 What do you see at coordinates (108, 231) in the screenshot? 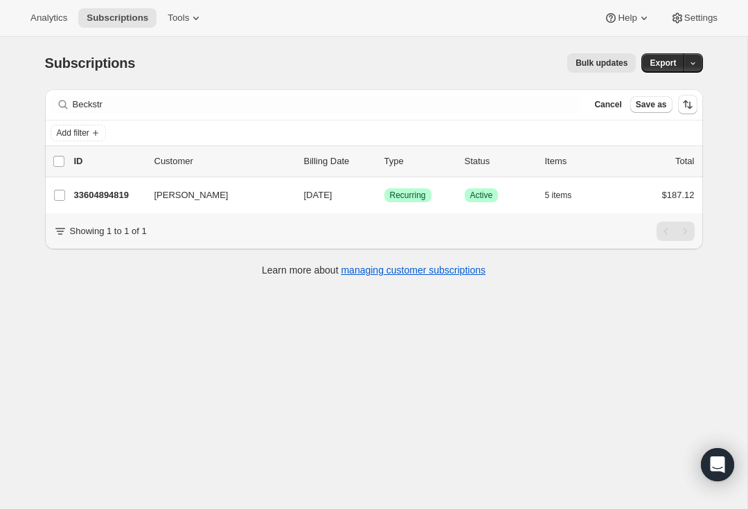
I see `p: Showing 1 to 1 of 1` at bounding box center [108, 231].